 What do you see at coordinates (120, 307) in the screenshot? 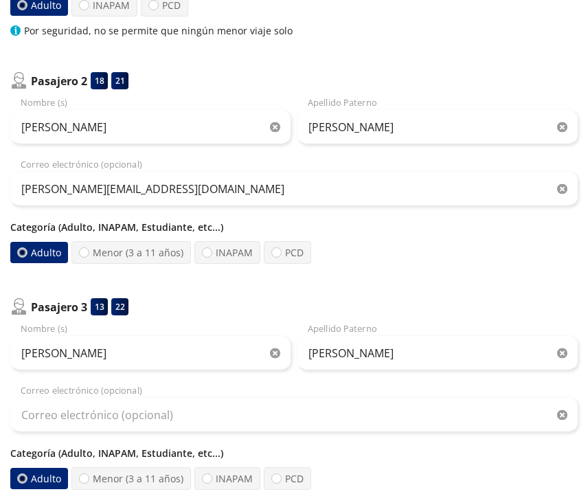
I see `div: 22` at bounding box center [120, 307].